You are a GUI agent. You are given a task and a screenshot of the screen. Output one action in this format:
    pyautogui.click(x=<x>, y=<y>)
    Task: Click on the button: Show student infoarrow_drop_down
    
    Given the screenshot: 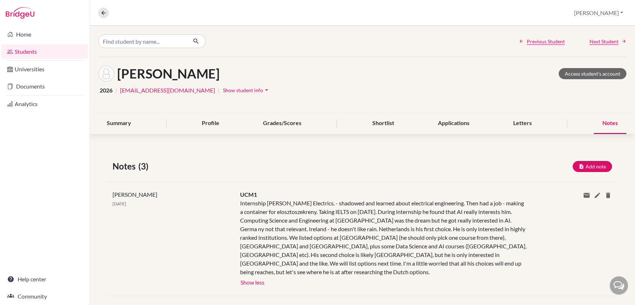 What is the action you would take?
    pyautogui.click(x=247, y=90)
    